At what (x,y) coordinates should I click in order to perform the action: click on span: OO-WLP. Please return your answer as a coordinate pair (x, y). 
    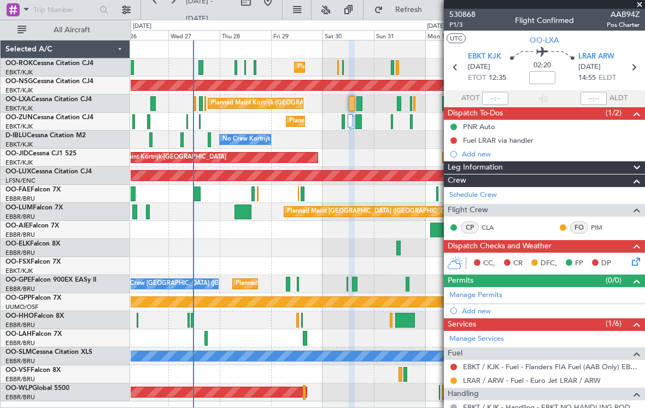
    Looking at the image, I should click on (19, 388).